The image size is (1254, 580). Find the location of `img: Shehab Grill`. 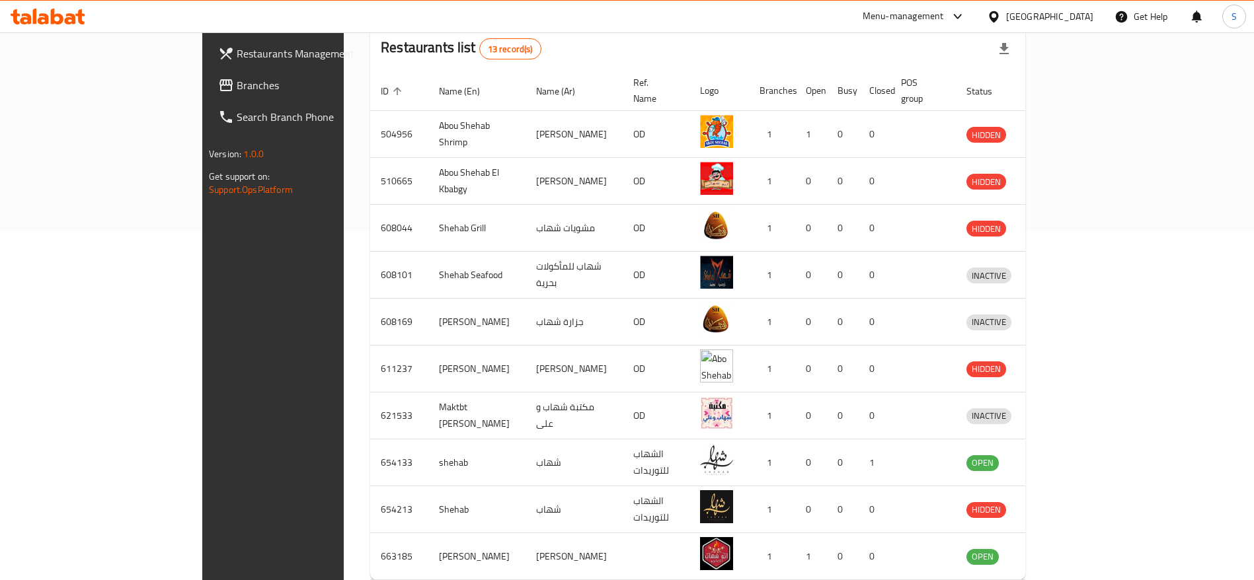

img: Shehab Grill is located at coordinates (717, 225).